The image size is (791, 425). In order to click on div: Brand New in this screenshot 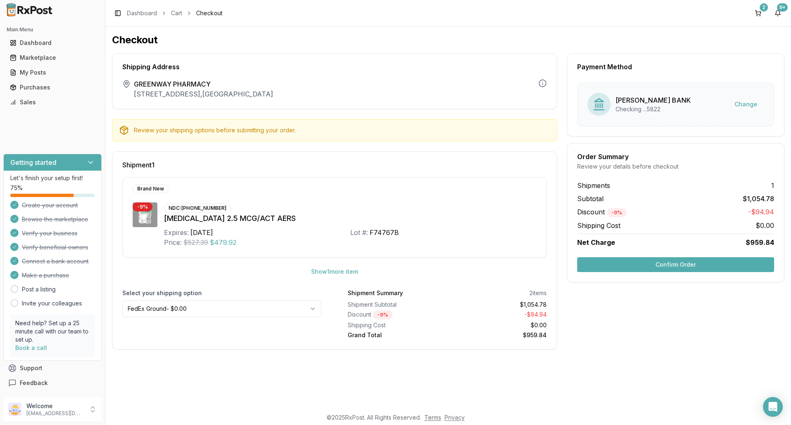, I will do `click(150, 189)`.